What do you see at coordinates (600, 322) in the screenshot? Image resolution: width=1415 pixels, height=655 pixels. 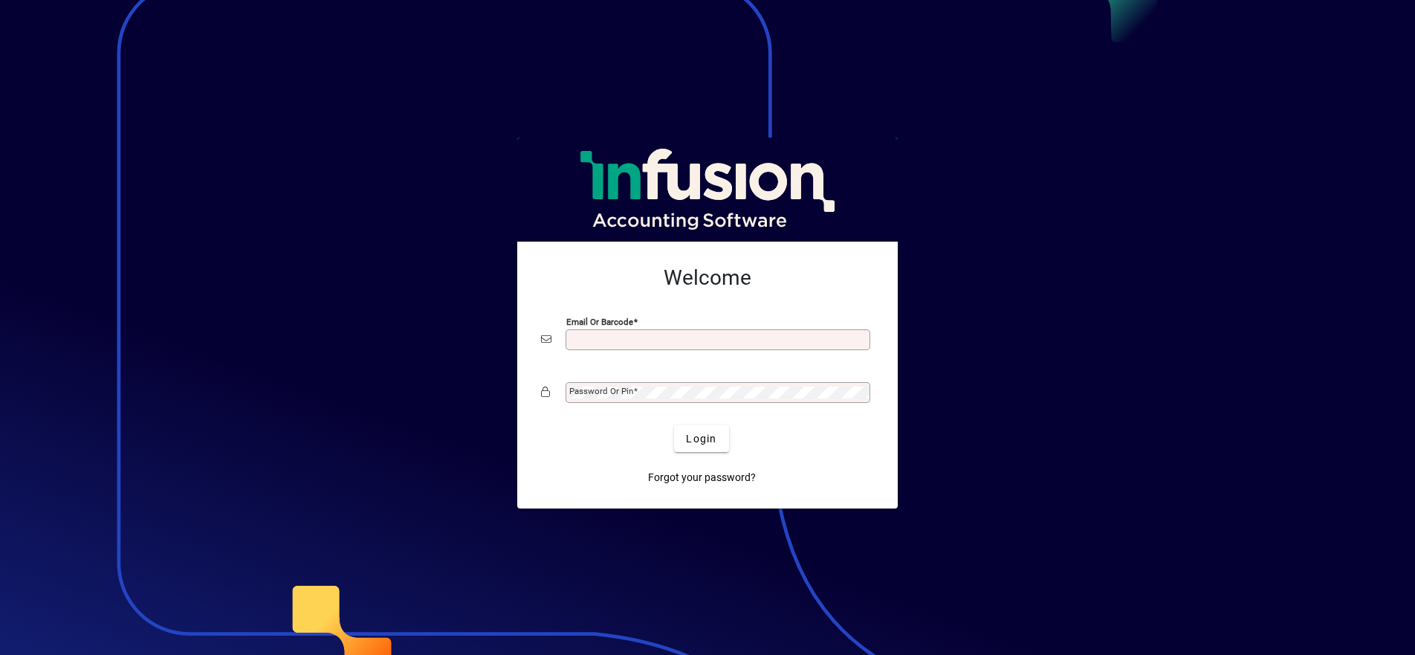 I see `mat-label: Email or Barcode` at bounding box center [600, 322].